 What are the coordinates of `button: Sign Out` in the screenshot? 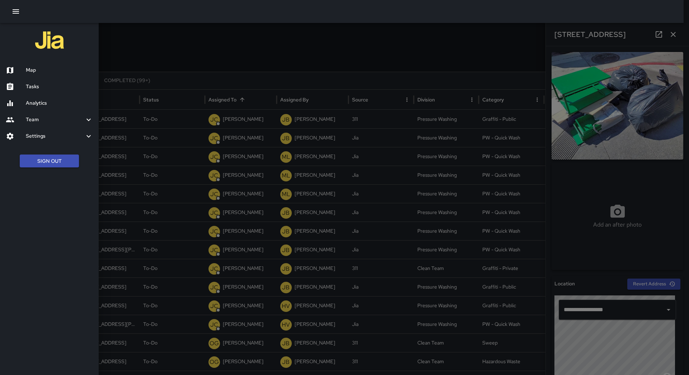 It's located at (49, 161).